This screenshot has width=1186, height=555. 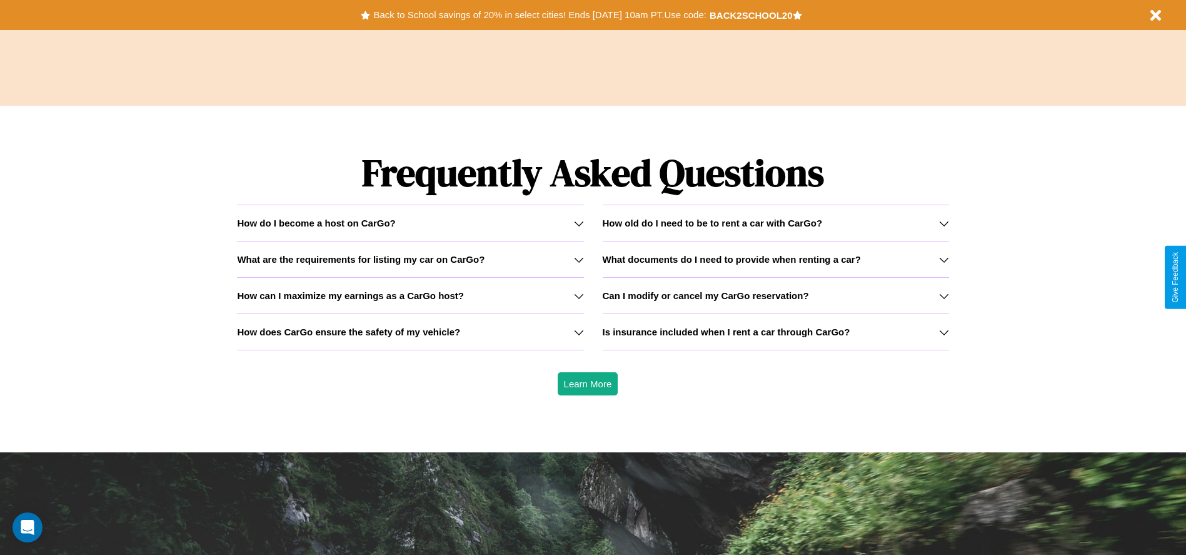 I want to click on h3: Can I modify or cancel my CarGo reservation?, so click(x=706, y=295).